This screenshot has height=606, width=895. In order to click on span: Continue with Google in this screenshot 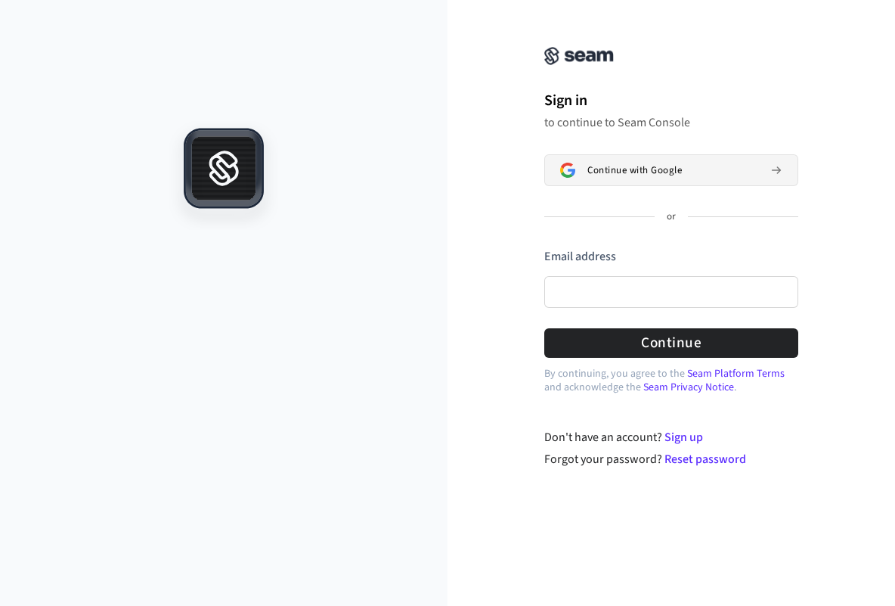, I will do `click(634, 170)`.